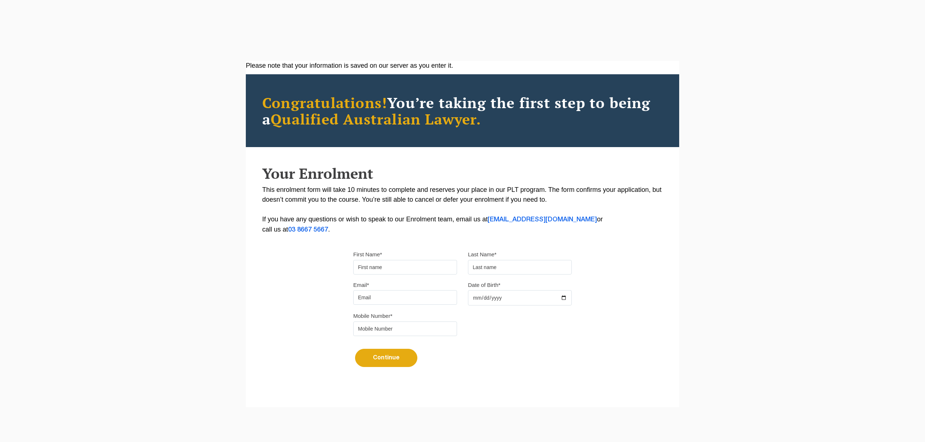  I want to click on label: Mobile Number*, so click(373, 316).